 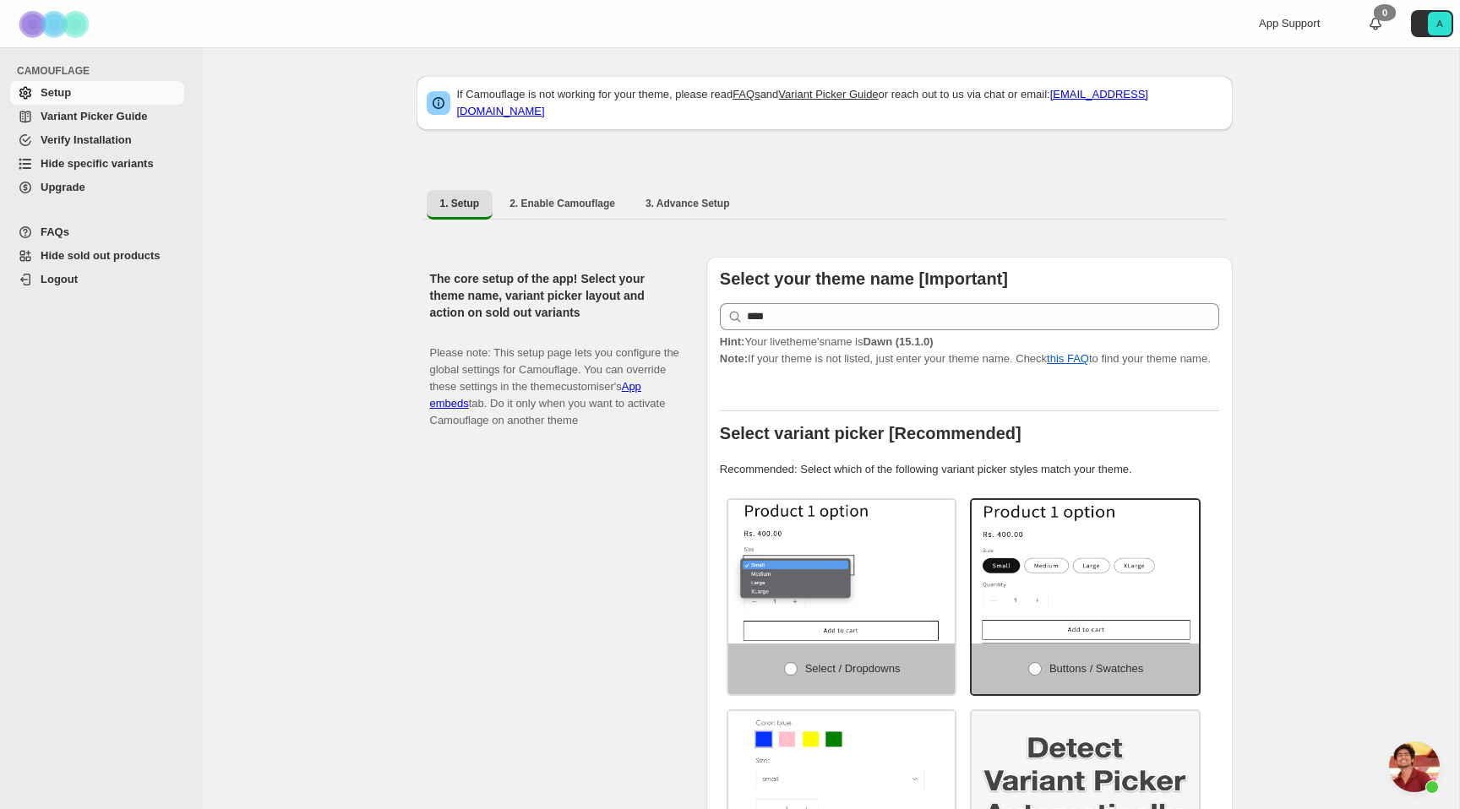 I want to click on a: Verify Installation, so click(x=97, y=140).